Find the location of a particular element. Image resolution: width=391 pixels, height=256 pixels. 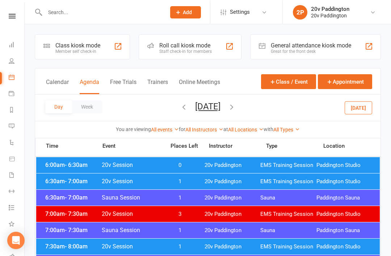

button: Trainers is located at coordinates (157, 86).